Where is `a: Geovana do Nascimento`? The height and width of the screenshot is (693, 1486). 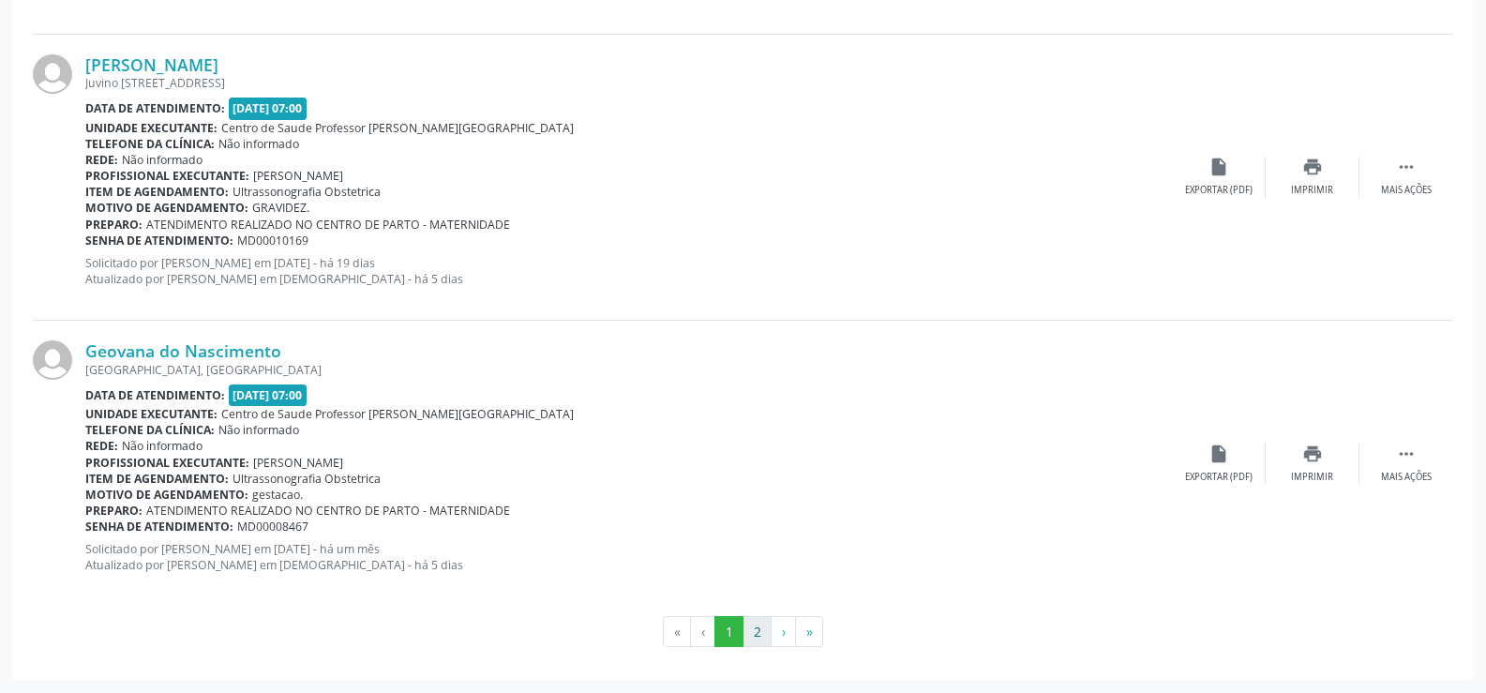
a: Geovana do Nascimento is located at coordinates (183, 351).